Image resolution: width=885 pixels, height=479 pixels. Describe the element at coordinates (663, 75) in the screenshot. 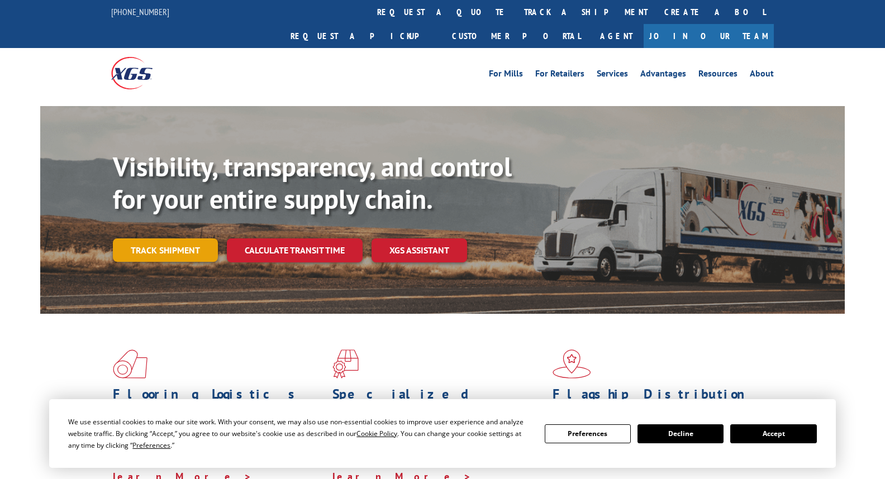

I see `a: Advantages` at that location.